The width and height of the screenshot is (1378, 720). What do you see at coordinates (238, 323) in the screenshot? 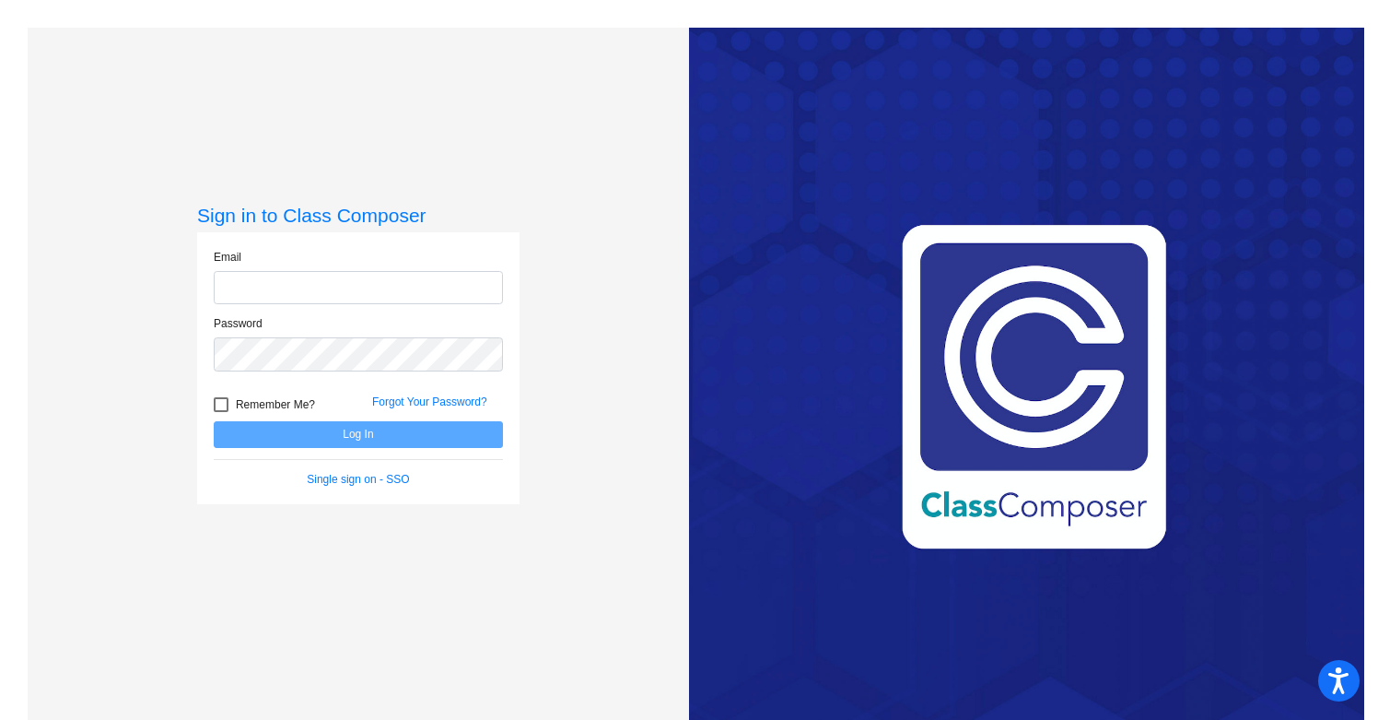
I see `label: Password` at bounding box center [238, 323].